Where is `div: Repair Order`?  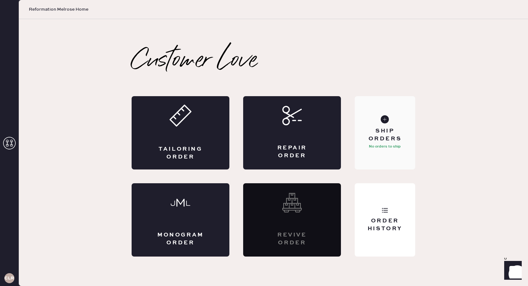 div: Repair Order is located at coordinates (292, 152).